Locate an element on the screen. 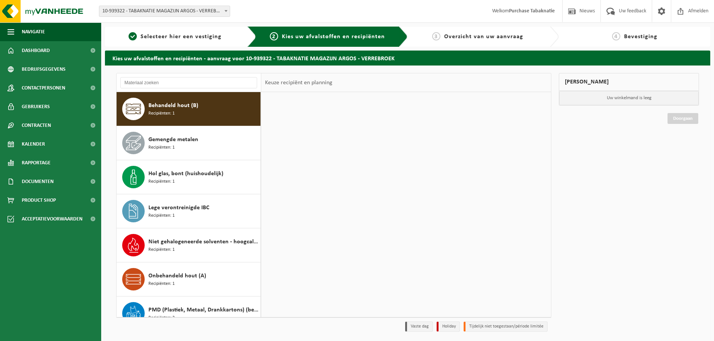  span: Dashboard is located at coordinates (36, 51).